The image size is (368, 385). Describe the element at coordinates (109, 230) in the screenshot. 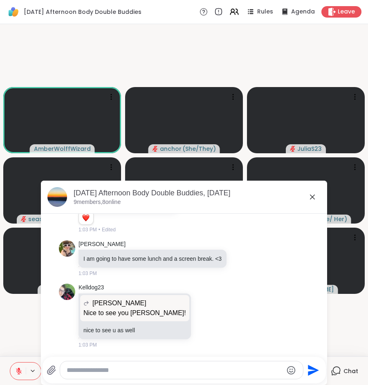

I see `span: Edited` at that location.